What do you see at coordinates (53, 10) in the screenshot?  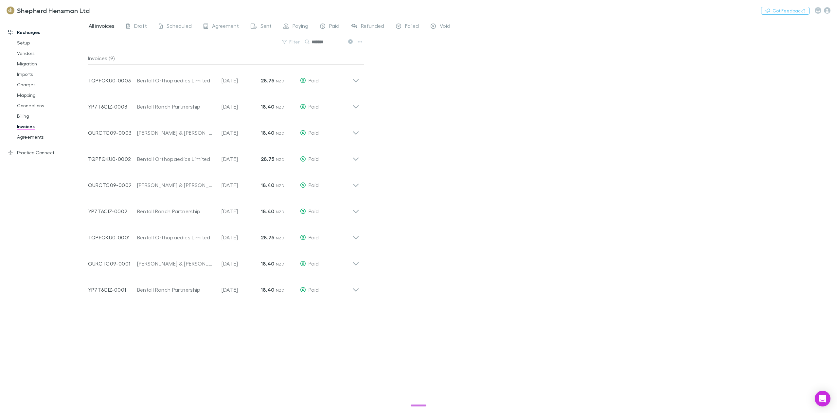 I see `h3: Shepherd Hensman Ltd` at bounding box center [53, 10].